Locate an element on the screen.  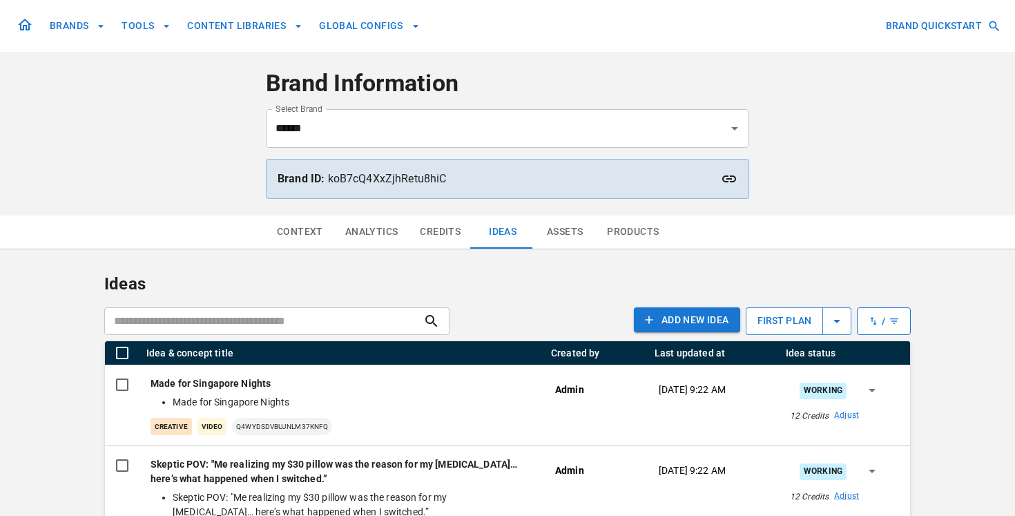
h4: Brand Information is located at coordinates (507, 84).